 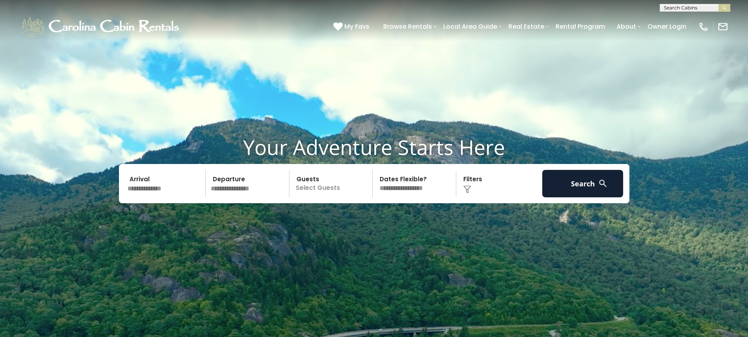 I want to click on img: search-regular-white.png, so click(x=603, y=183).